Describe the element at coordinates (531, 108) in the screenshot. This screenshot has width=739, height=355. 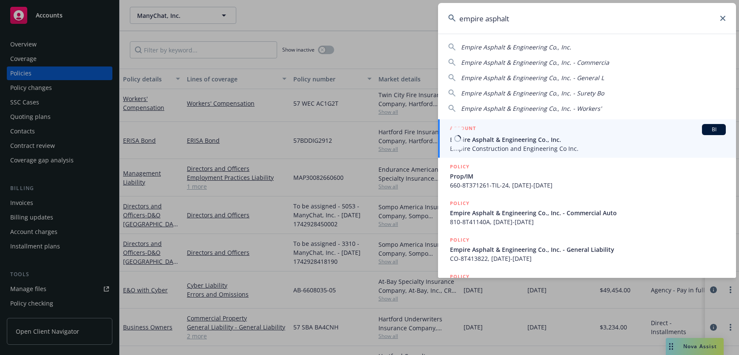
I see `span: Empire Asphalt & Engineering Co., Inc. - Workers'` at that location.